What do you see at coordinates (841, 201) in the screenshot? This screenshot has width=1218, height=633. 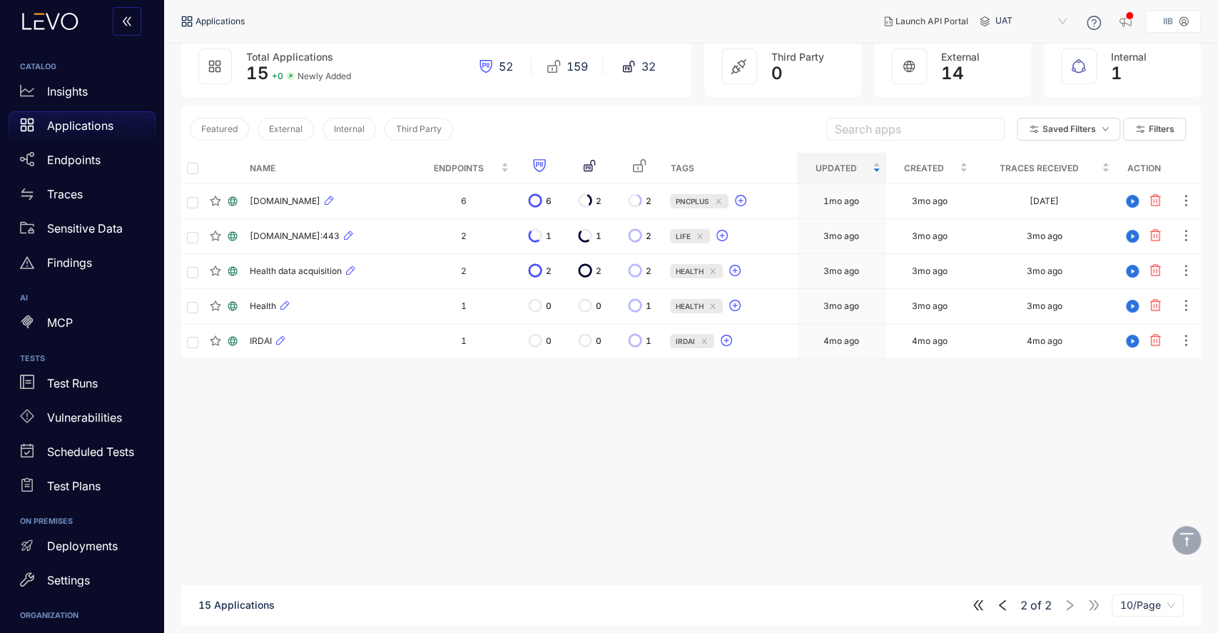 I see `div: 1mo ago` at bounding box center [841, 201].